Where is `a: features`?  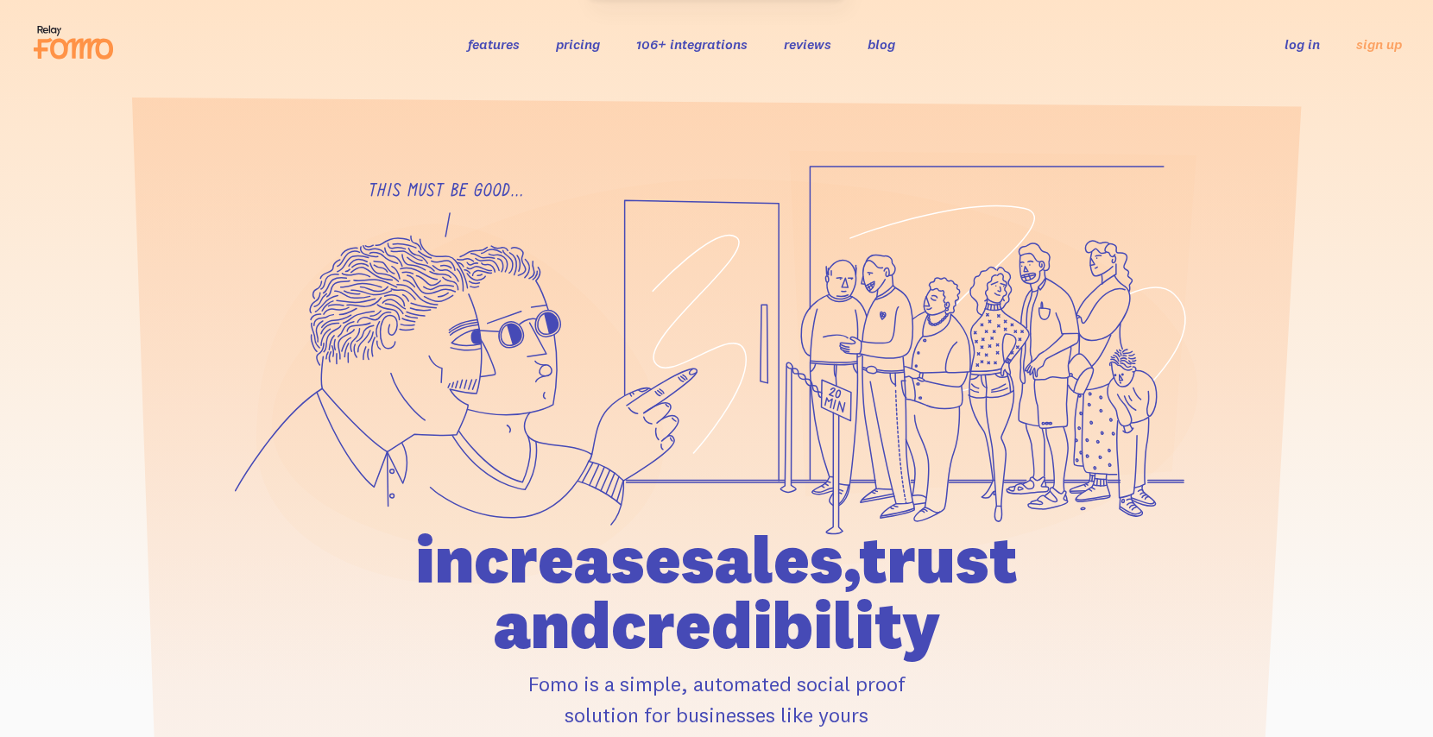 a: features is located at coordinates (494, 44).